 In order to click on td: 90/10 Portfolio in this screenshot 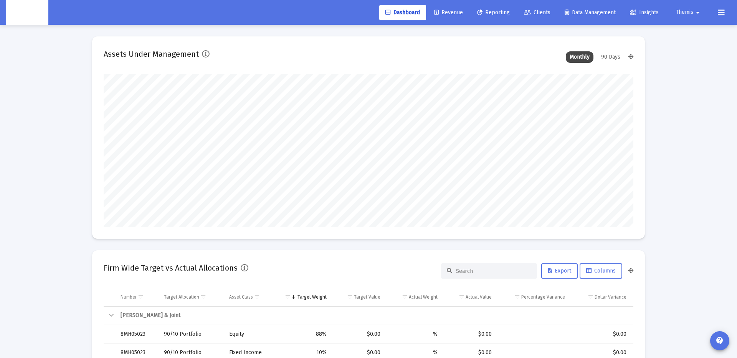, I will do `click(191, 335)`.